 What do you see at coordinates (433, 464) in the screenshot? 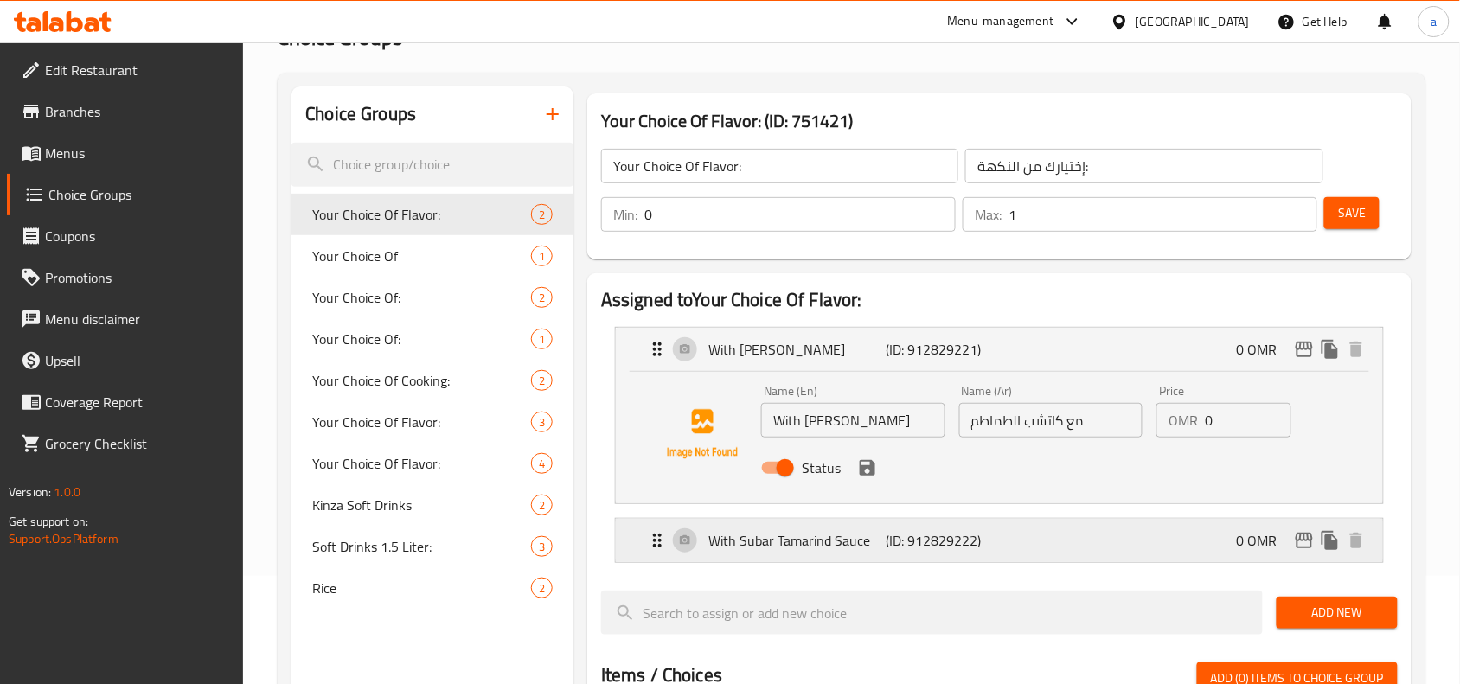
I see `div: Your Choice Of Flavor:4` at bounding box center [433, 464].